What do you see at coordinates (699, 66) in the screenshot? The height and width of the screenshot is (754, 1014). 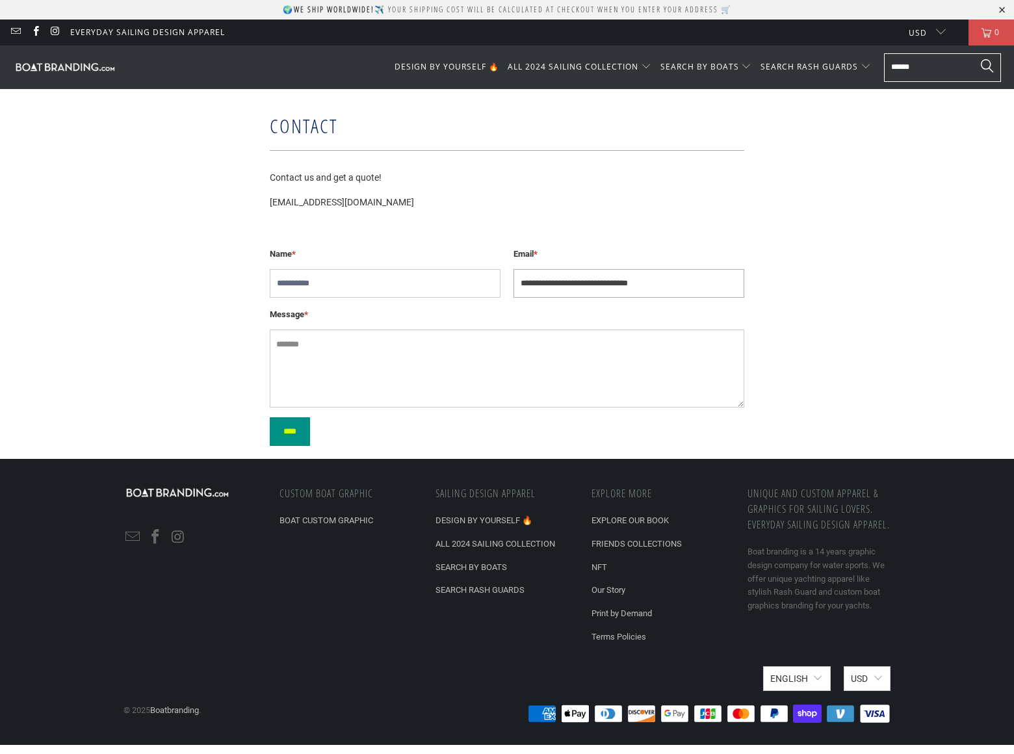 I see `span: SEARCH BY BOATS` at bounding box center [699, 66].